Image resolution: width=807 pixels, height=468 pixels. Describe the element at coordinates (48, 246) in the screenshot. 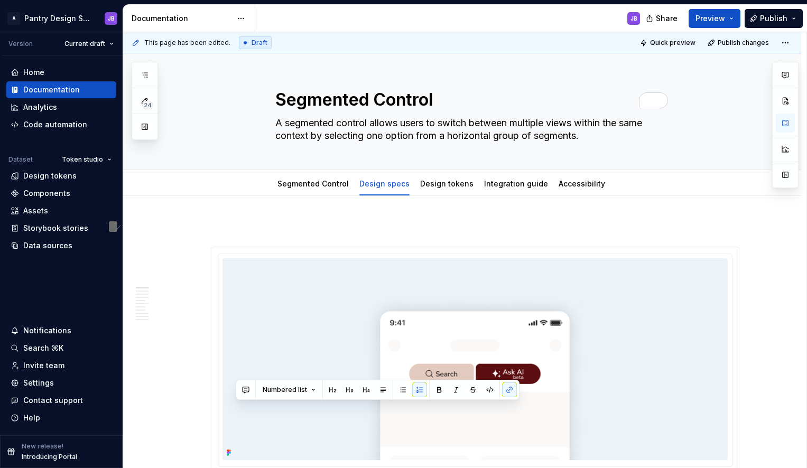

I see `div: Data sources` at that location.